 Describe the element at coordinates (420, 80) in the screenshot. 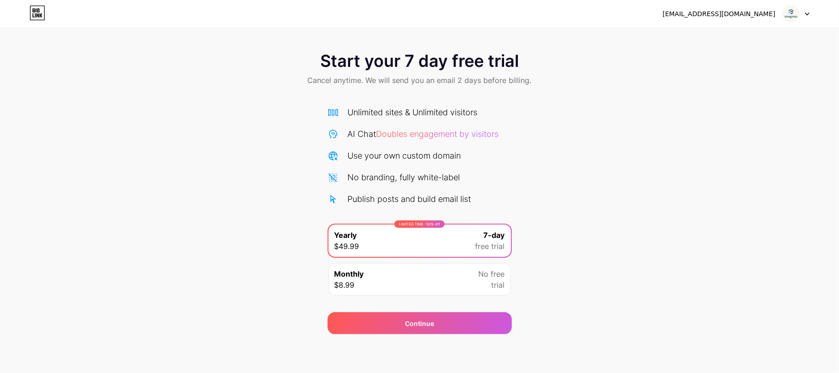

I see `span: Cancel anytime. We will send you an email 2 days before billing.` at that location.